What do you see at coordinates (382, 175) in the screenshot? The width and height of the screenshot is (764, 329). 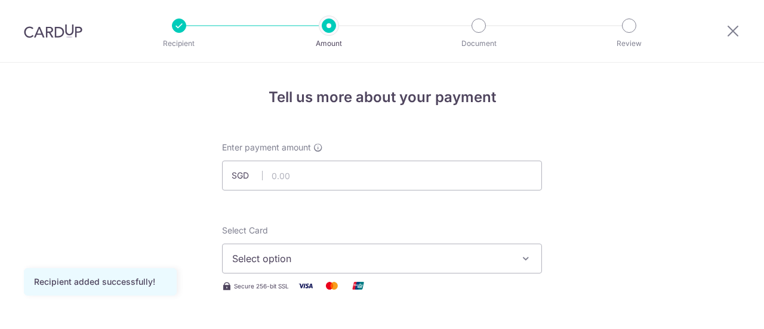 I see `input: 0.00` at bounding box center [382, 175].